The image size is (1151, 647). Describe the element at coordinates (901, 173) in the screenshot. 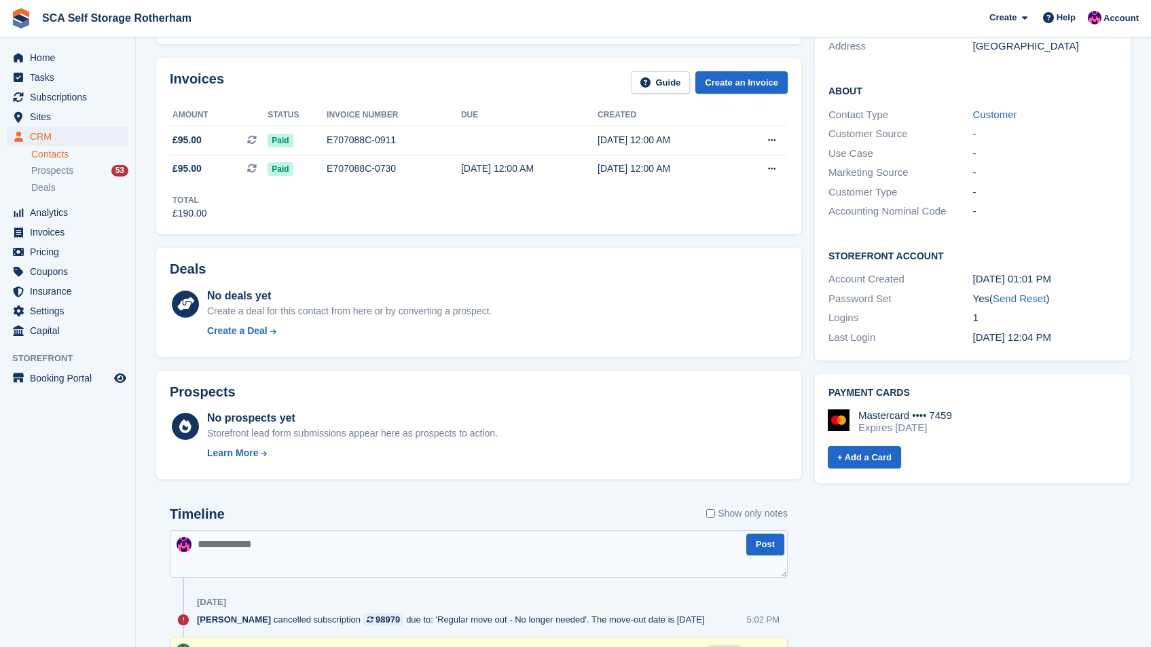

I see `div: Marketing Source` at that location.